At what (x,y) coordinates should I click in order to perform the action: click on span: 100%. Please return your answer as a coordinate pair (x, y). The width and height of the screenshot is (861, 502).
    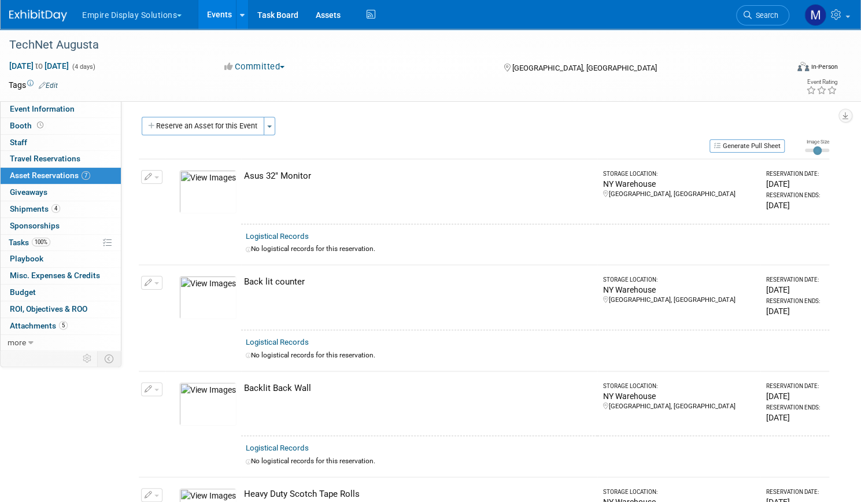
    Looking at the image, I should click on (41, 242).